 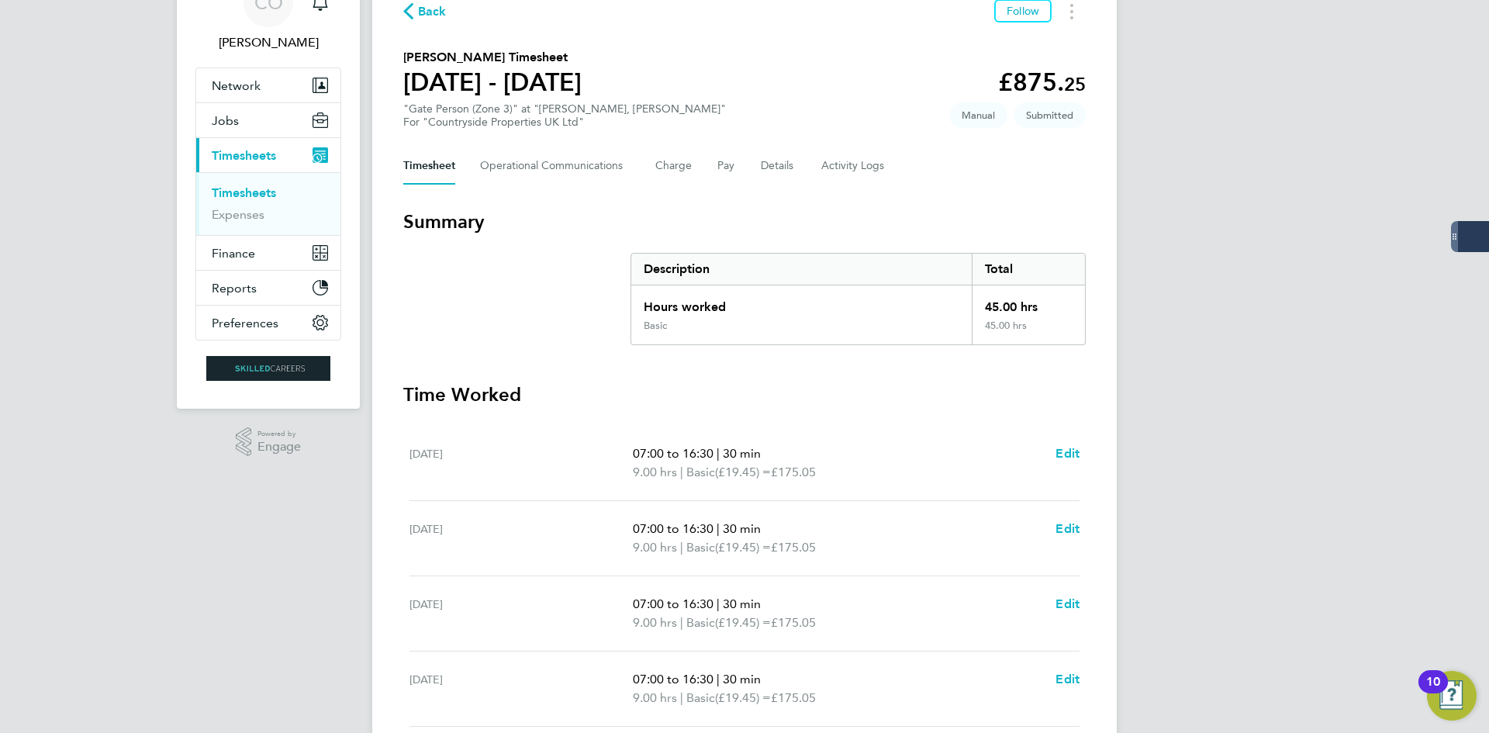 I want to click on img: skilledcareers-logo-retina.png, so click(x=268, y=368).